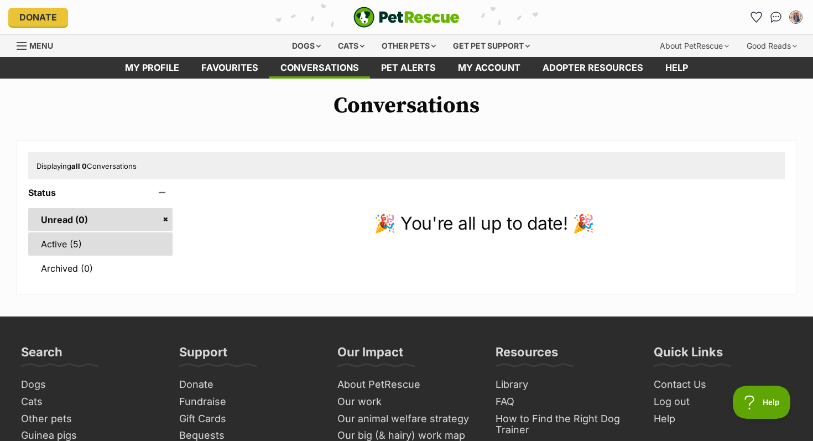 The width and height of the screenshot is (813, 441). What do you see at coordinates (565, 402) in the screenshot?
I see `a: FAQ` at bounding box center [565, 402].